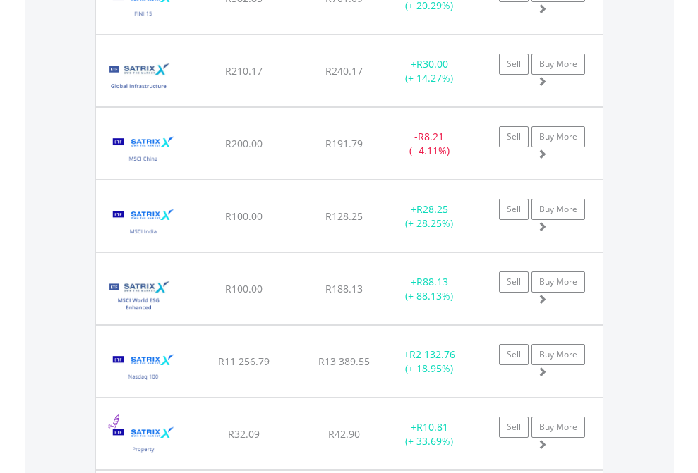  What do you see at coordinates (143, 223) in the screenshot?
I see `img: TFSA.STXNDA.png` at bounding box center [143, 223].